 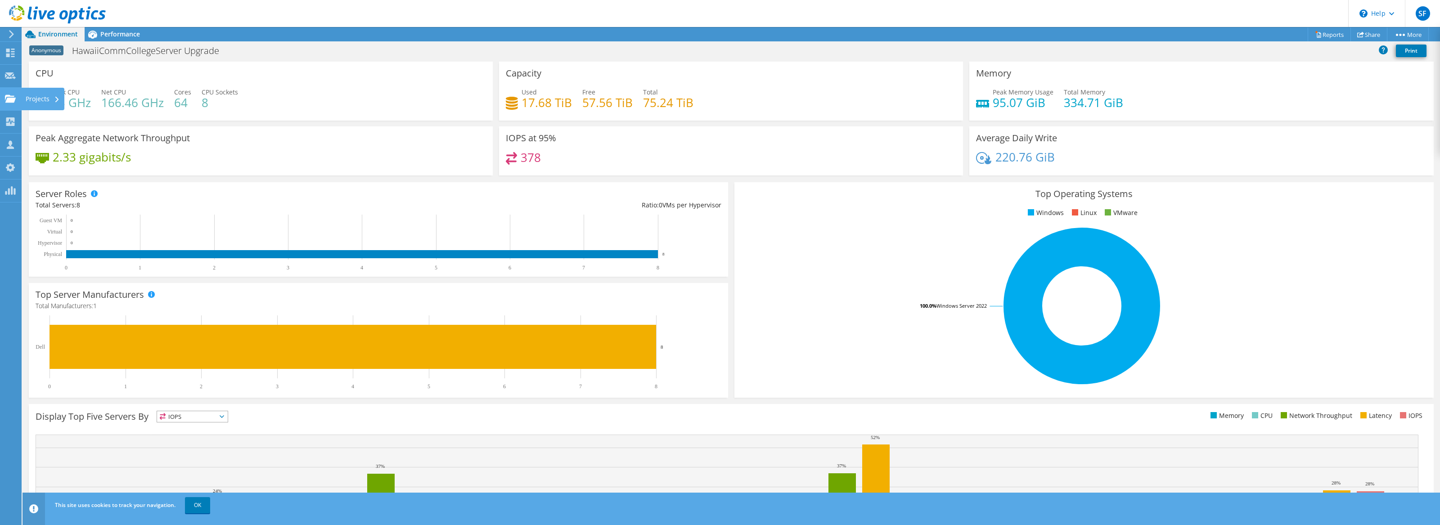 What do you see at coordinates (113, 138) in the screenshot?
I see `h3: Peak Aggregate Network Throughput` at bounding box center [113, 138].